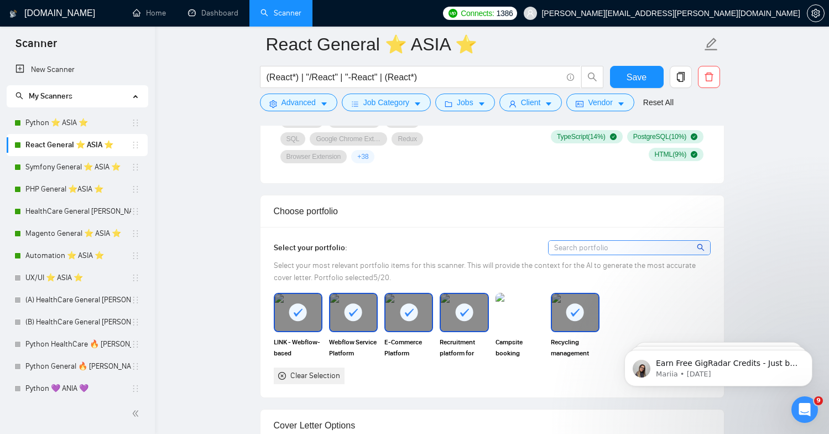  What do you see at coordinates (77, 233) in the screenshot?
I see `li: Magento General ⭐️ ASIA ⭐️` at bounding box center [77, 233].